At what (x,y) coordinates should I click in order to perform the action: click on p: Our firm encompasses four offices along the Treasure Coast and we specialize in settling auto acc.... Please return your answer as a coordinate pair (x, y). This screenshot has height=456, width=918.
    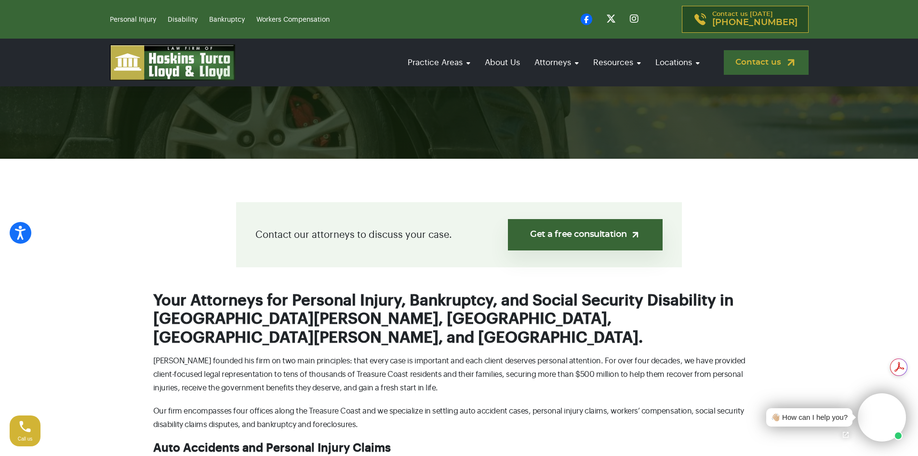
    Looking at the image, I should click on (459, 418).